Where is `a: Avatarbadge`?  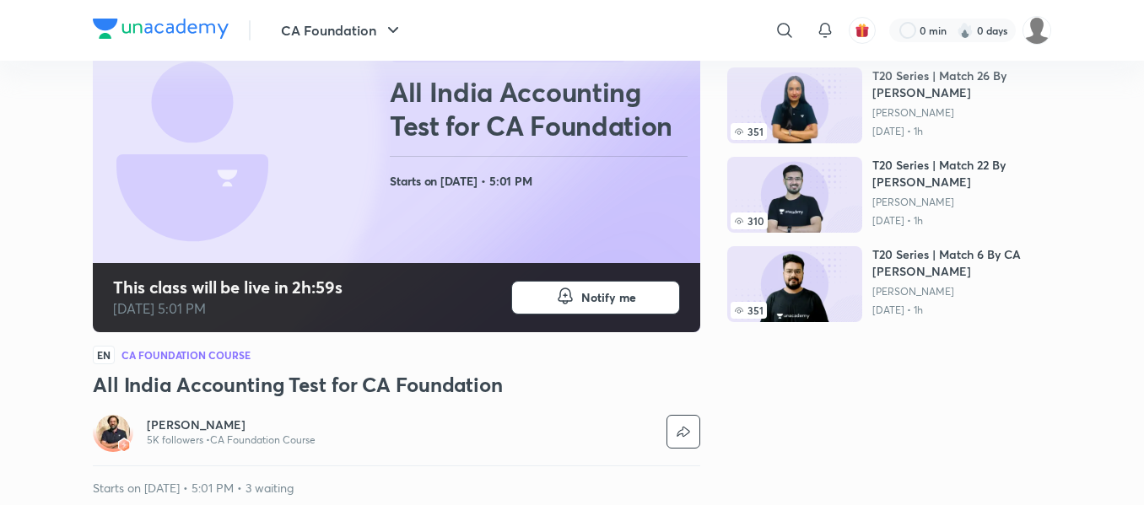
a: Avatarbadge is located at coordinates (113, 432).